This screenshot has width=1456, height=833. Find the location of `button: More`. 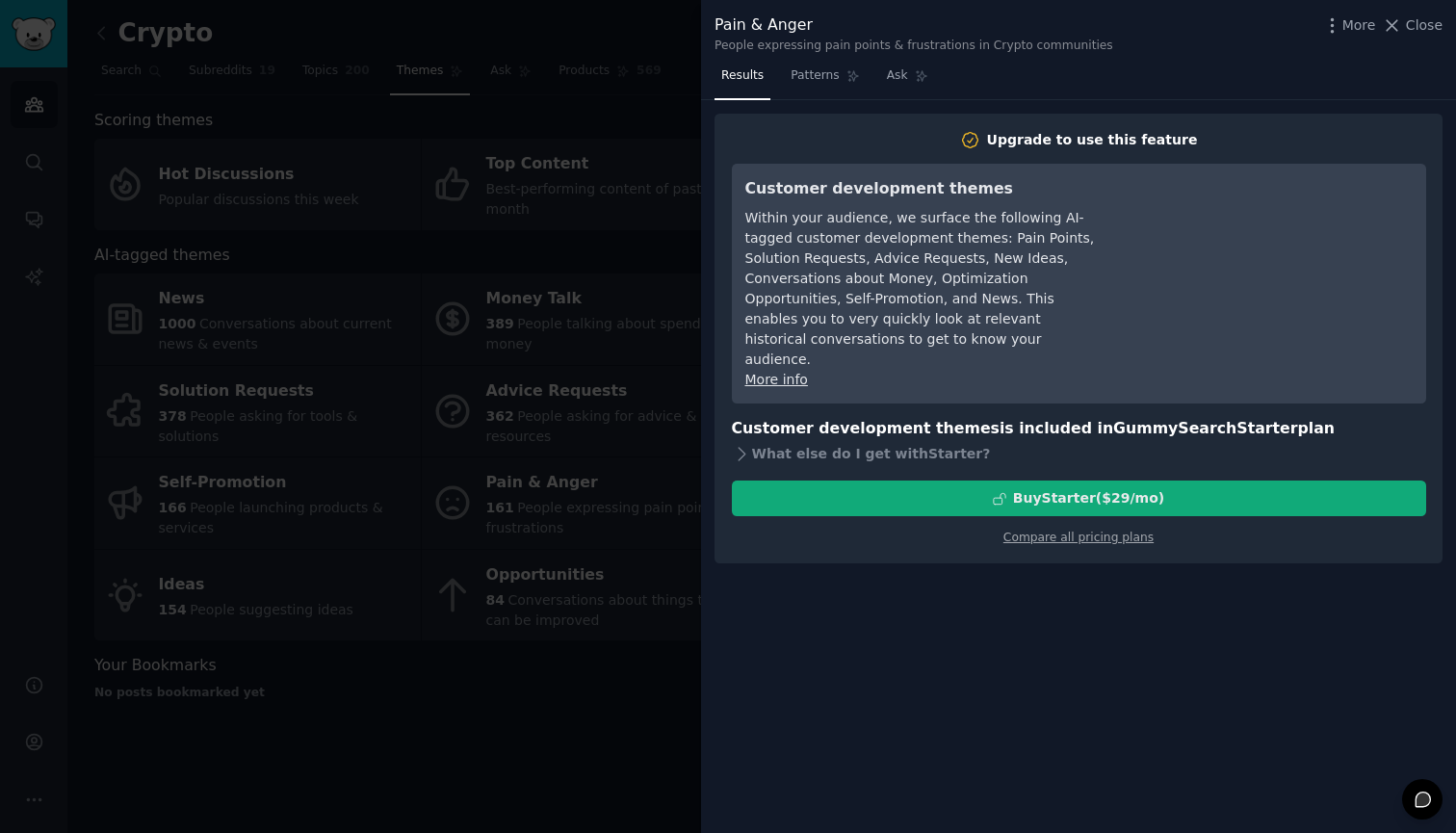

button: More is located at coordinates (1349, 25).